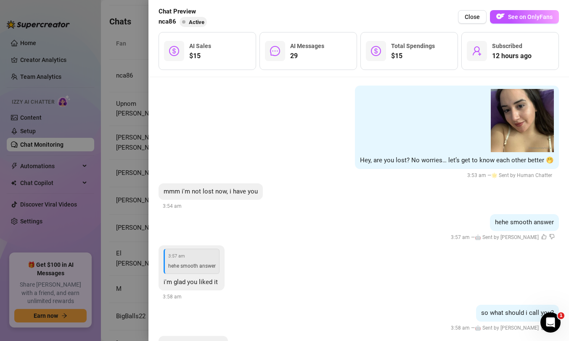  I want to click on span: user-add, so click(477, 51).